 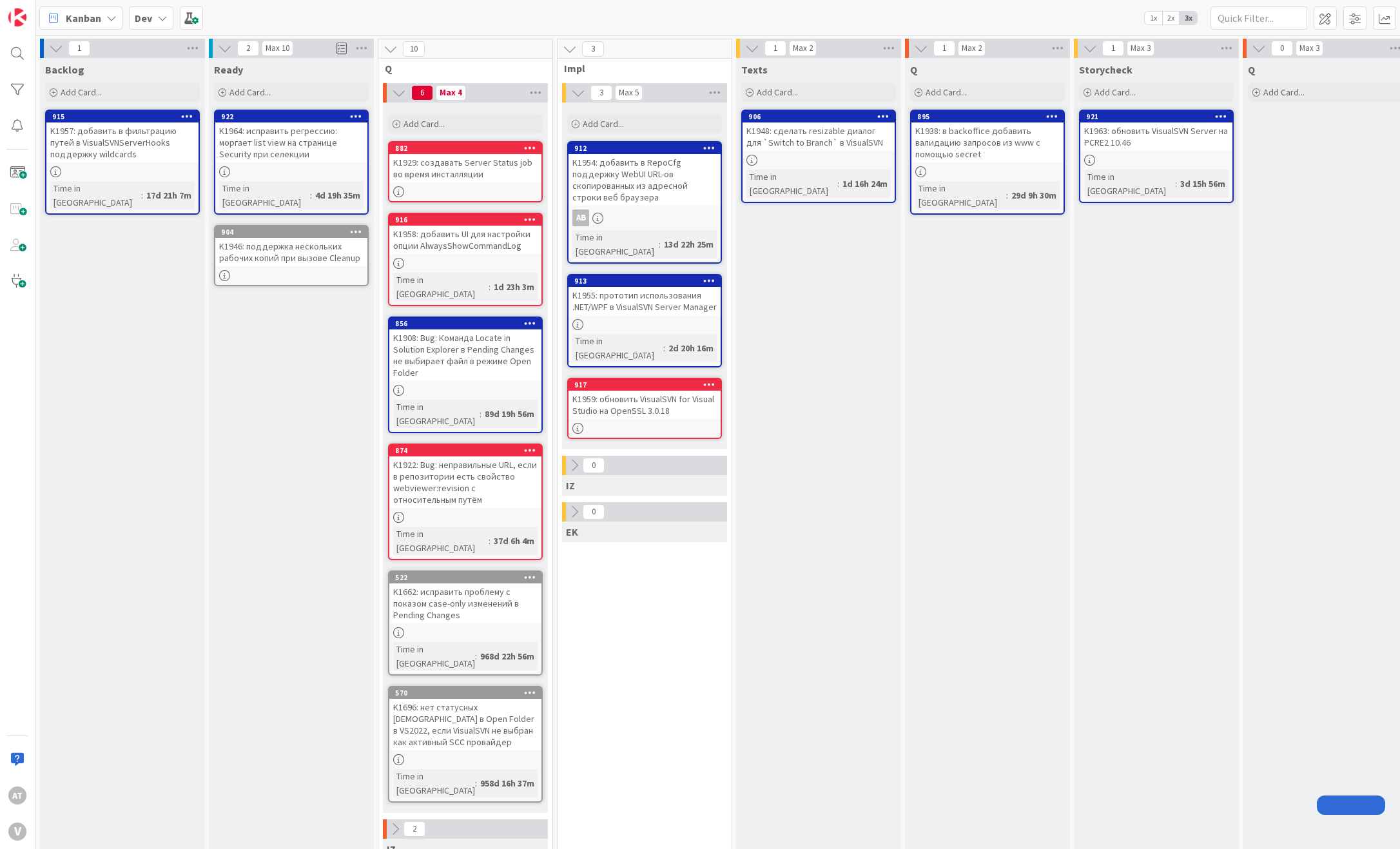 I want to click on div: 921, so click(x=1159, y=116).